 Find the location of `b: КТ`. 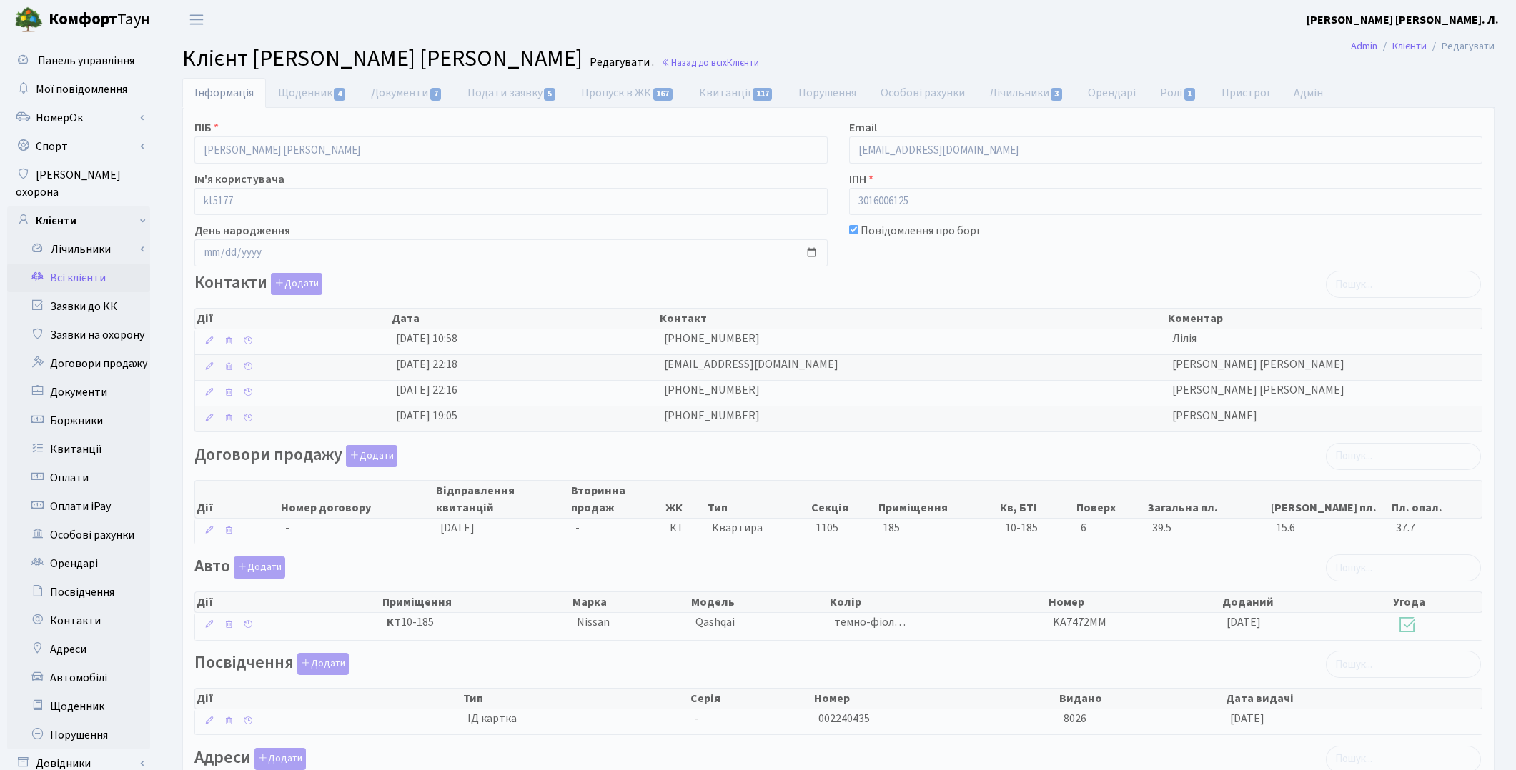

b: КТ is located at coordinates (394, 622).